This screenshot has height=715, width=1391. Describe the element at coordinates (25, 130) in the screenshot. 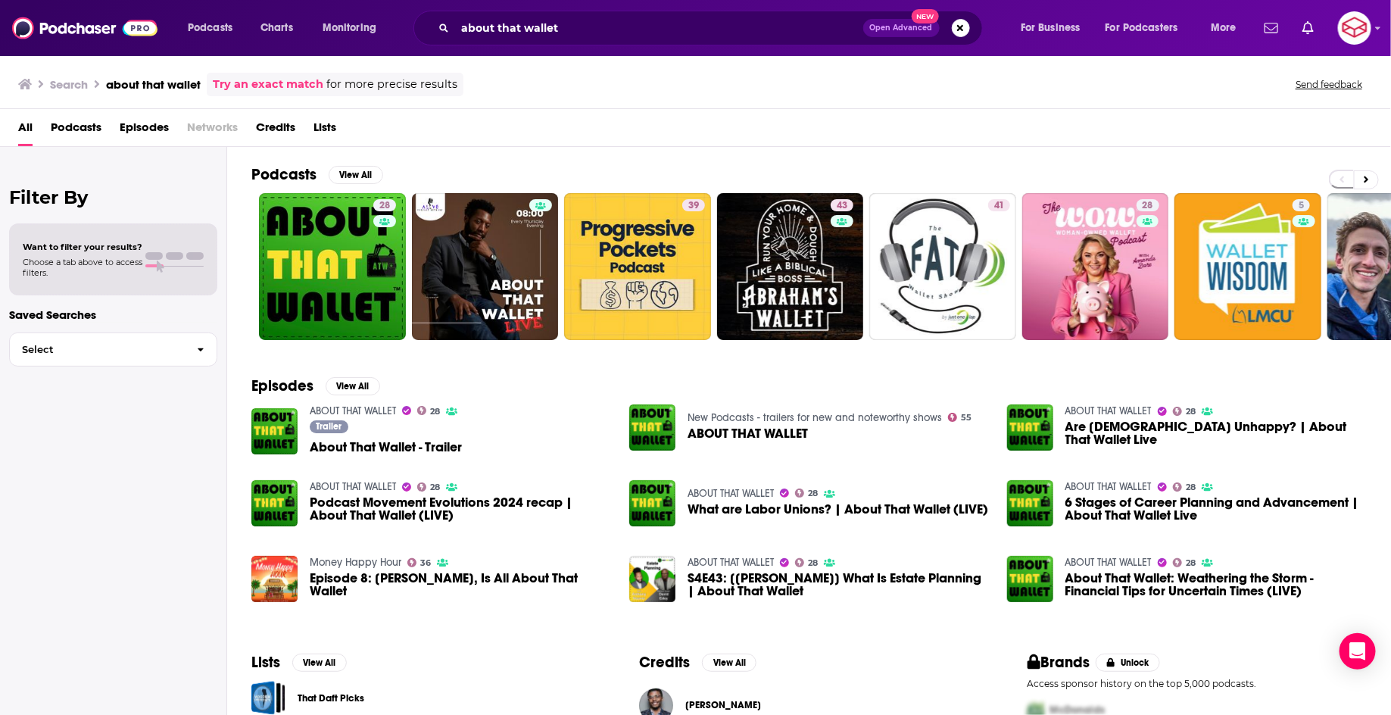

I see `span: All` at that location.